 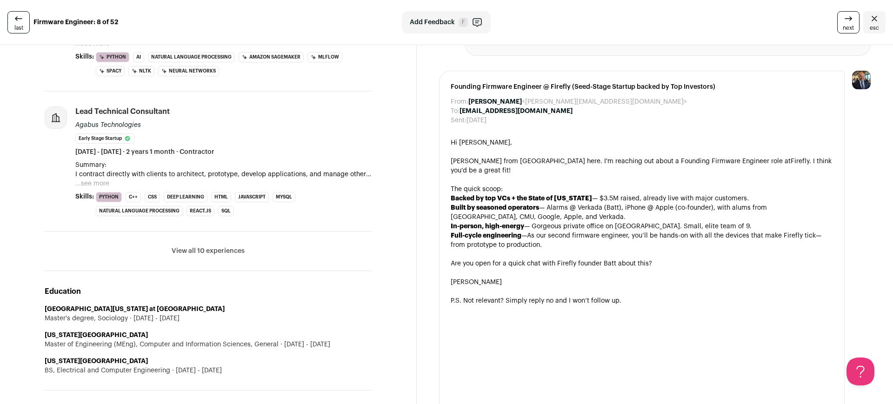 What do you see at coordinates (252, 197) in the screenshot?
I see `li: JavaScript` at bounding box center [252, 197].